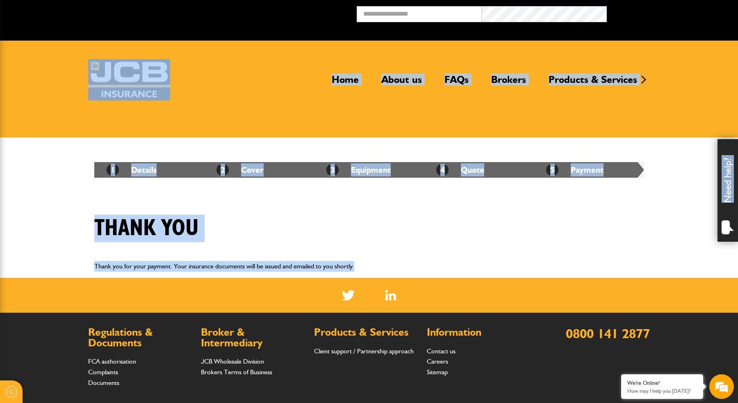  What do you see at coordinates (391, 295) in the screenshot?
I see `a: LinkedIn` at bounding box center [391, 295].